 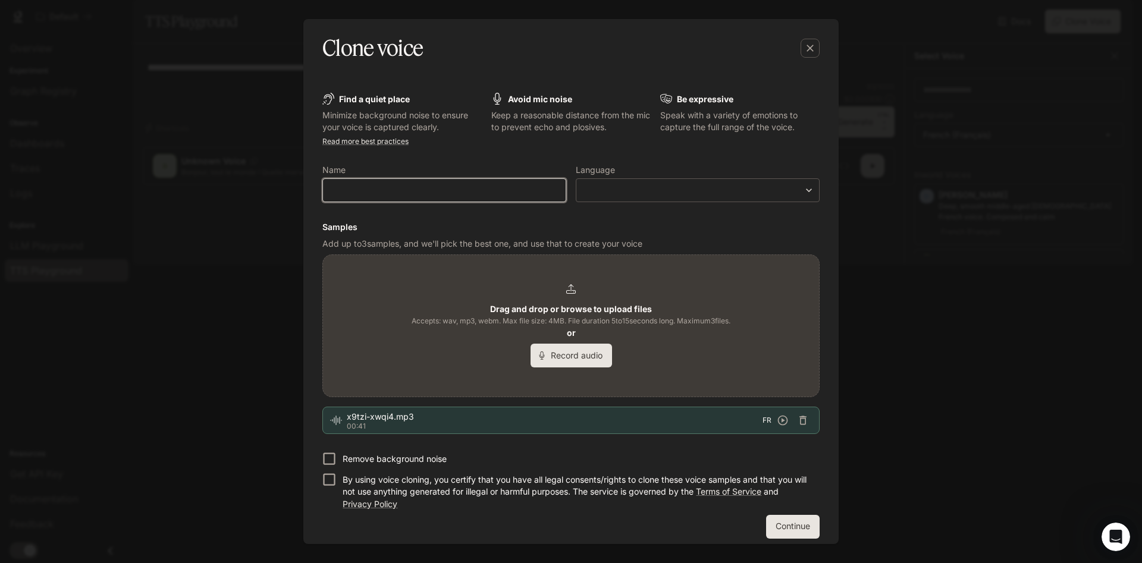 I want to click on a: Read more best practices, so click(x=365, y=141).